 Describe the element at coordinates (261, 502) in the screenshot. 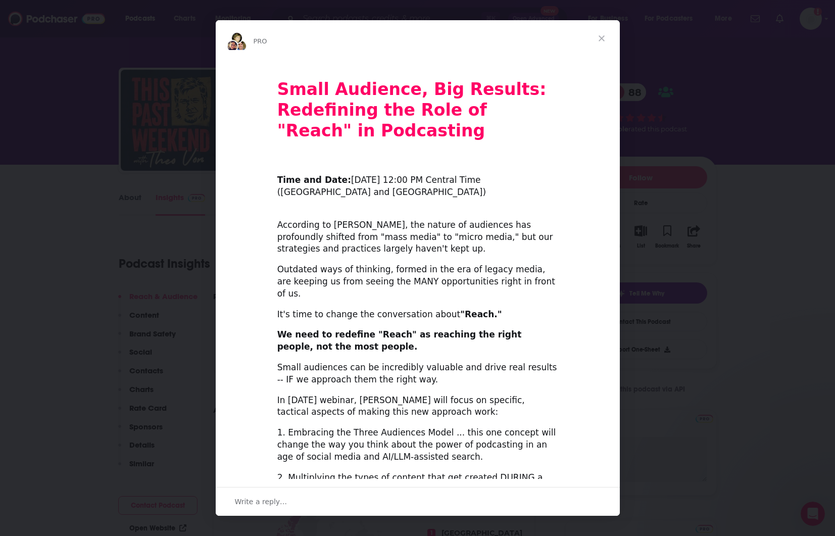

I see `span: Write a reply…` at that location.